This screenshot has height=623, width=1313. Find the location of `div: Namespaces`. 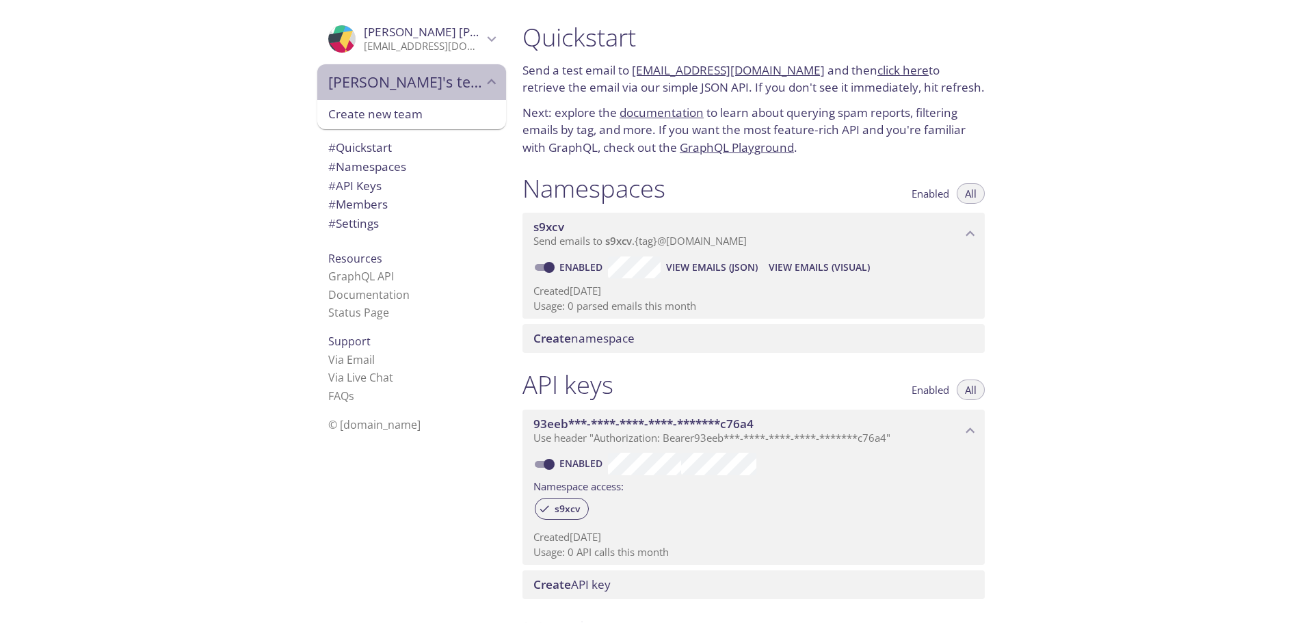

div: Namespaces is located at coordinates (412, 167).